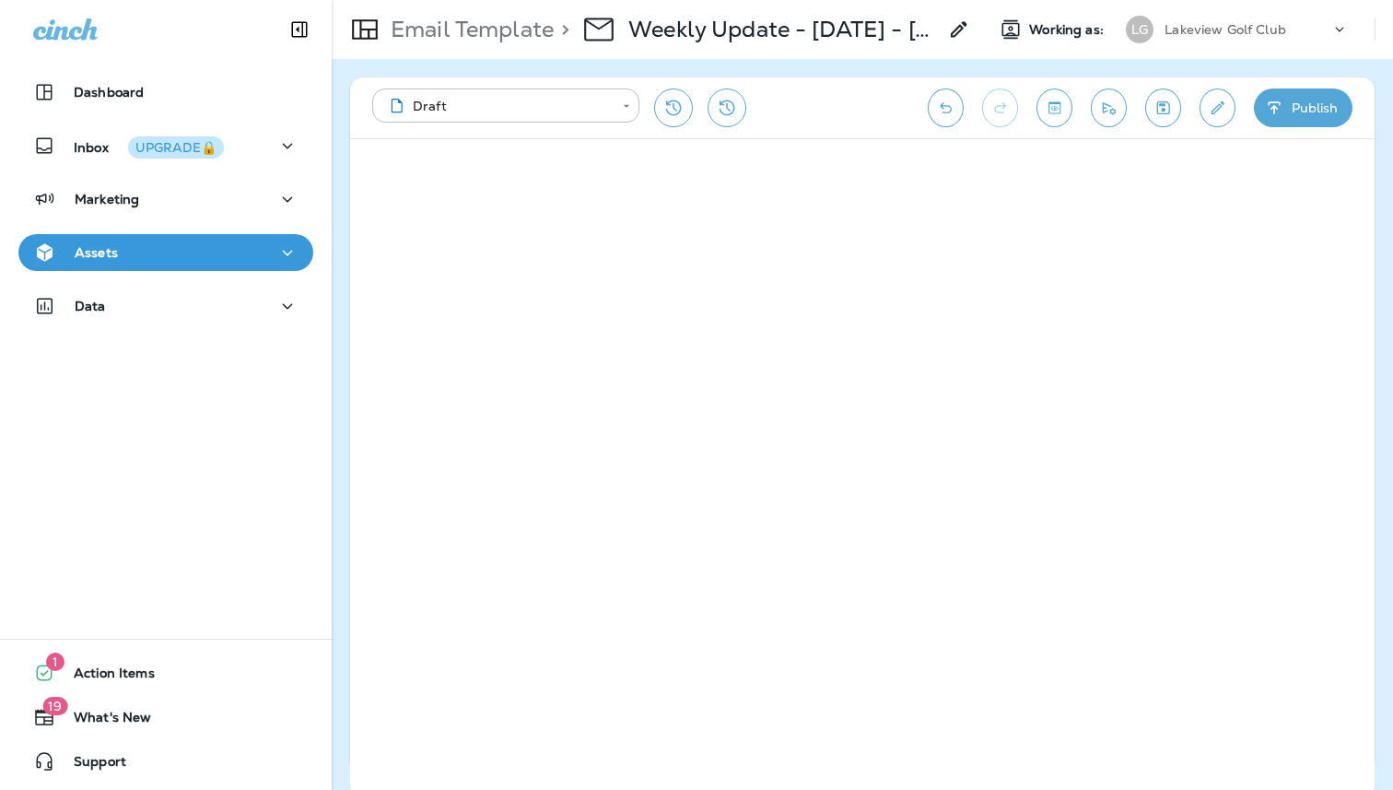 The height and width of the screenshot is (790, 1393). Describe the element at coordinates (105, 676) in the screenshot. I see `span: Action Items` at that location.